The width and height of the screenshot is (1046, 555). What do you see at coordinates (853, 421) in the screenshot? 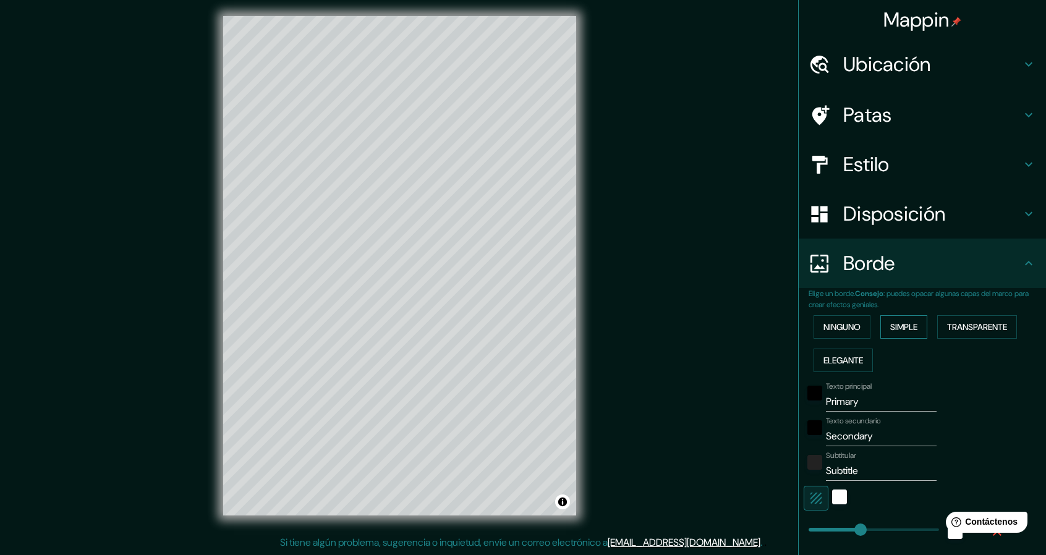
I see `font: Texto secundario` at bounding box center [853, 421].